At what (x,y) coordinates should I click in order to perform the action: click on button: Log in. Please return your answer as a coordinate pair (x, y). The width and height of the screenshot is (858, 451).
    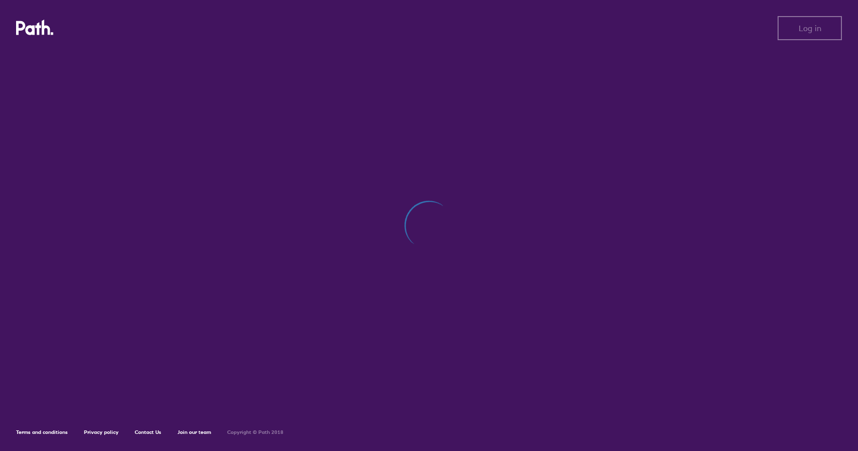
    Looking at the image, I should click on (810, 28).